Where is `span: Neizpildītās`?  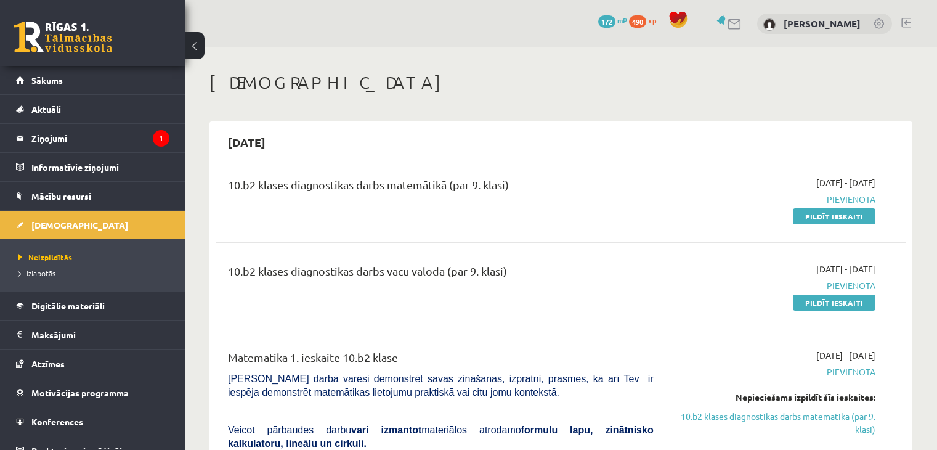 span: Neizpildītās is located at coordinates (45, 257).